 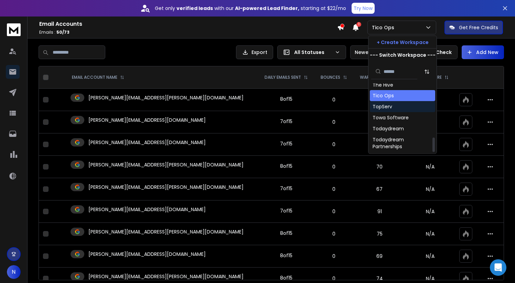 I want to click on p: All Statuses, so click(x=313, y=52).